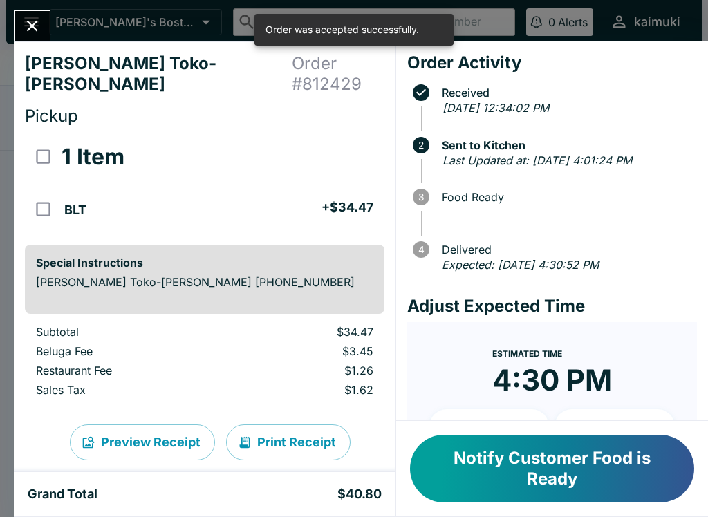 This screenshot has width=708, height=517. What do you see at coordinates (527, 353) in the screenshot?
I see `span: Estimated Time` at bounding box center [527, 353].